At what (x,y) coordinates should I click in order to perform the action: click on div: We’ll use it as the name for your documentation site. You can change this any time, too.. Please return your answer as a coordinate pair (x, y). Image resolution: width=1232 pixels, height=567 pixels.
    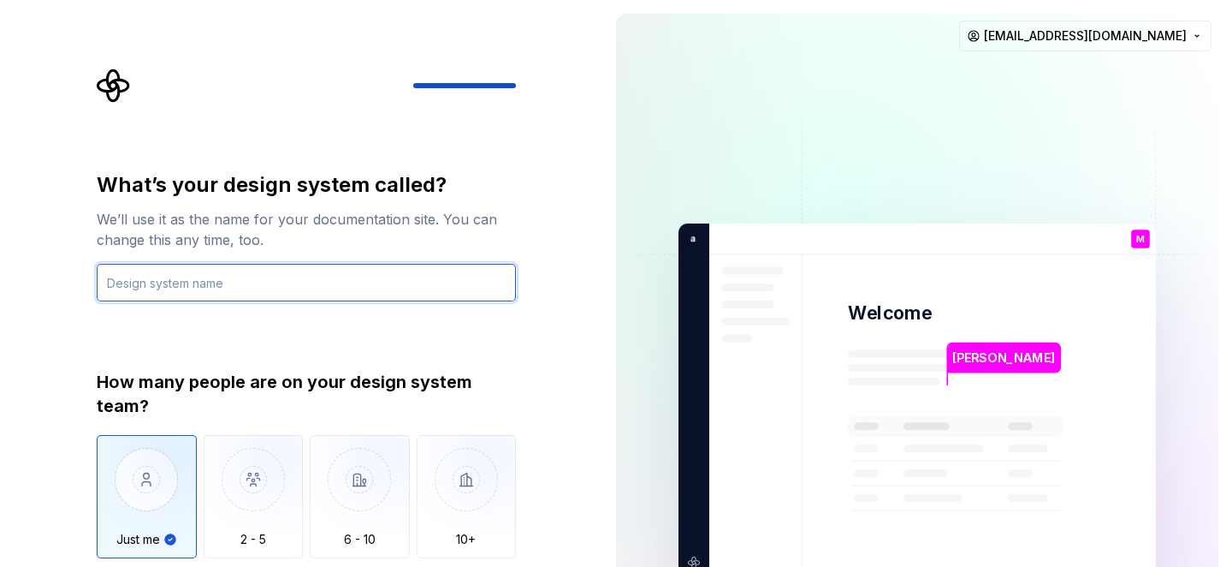
    Looking at the image, I should click on (306, 229).